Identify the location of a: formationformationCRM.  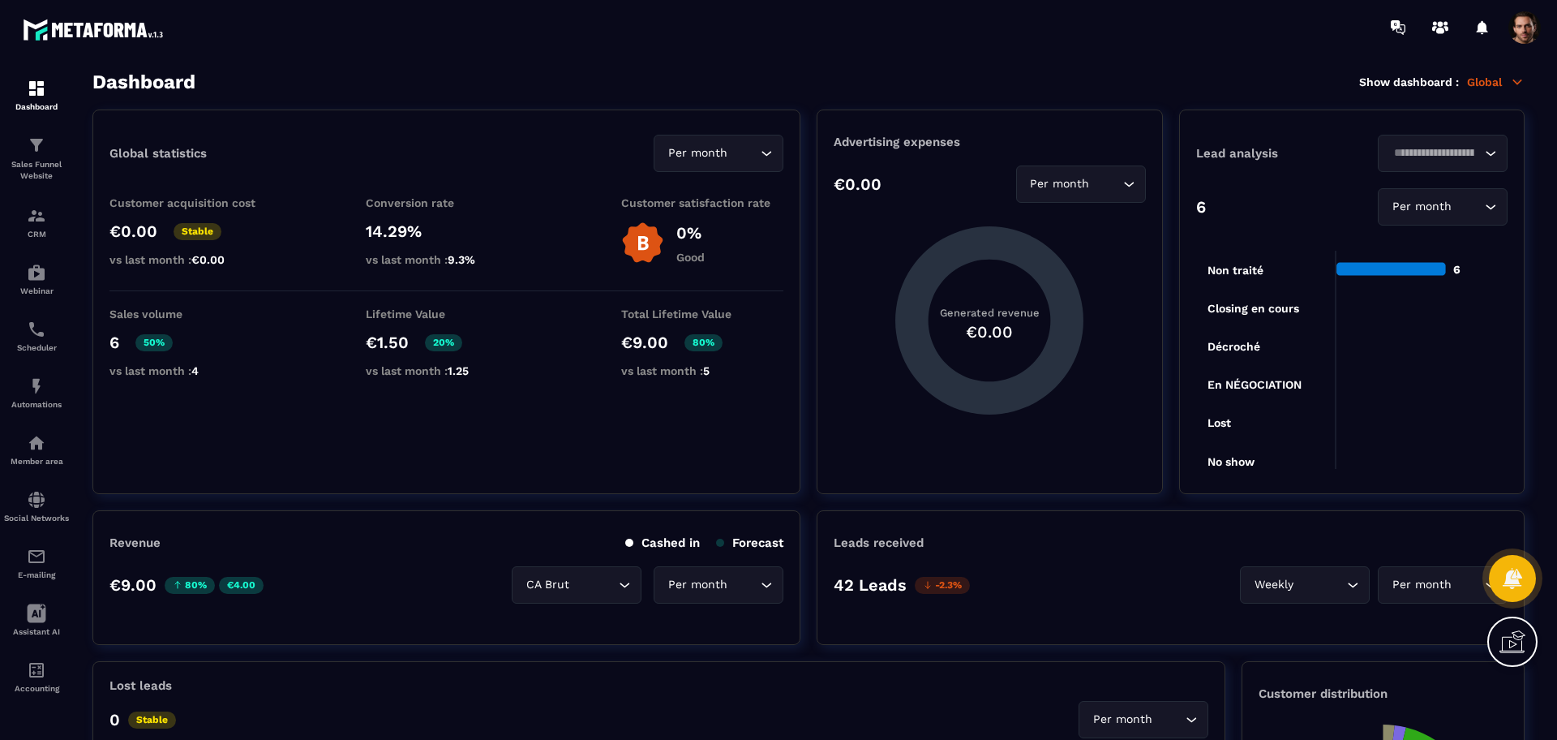
(36, 222).